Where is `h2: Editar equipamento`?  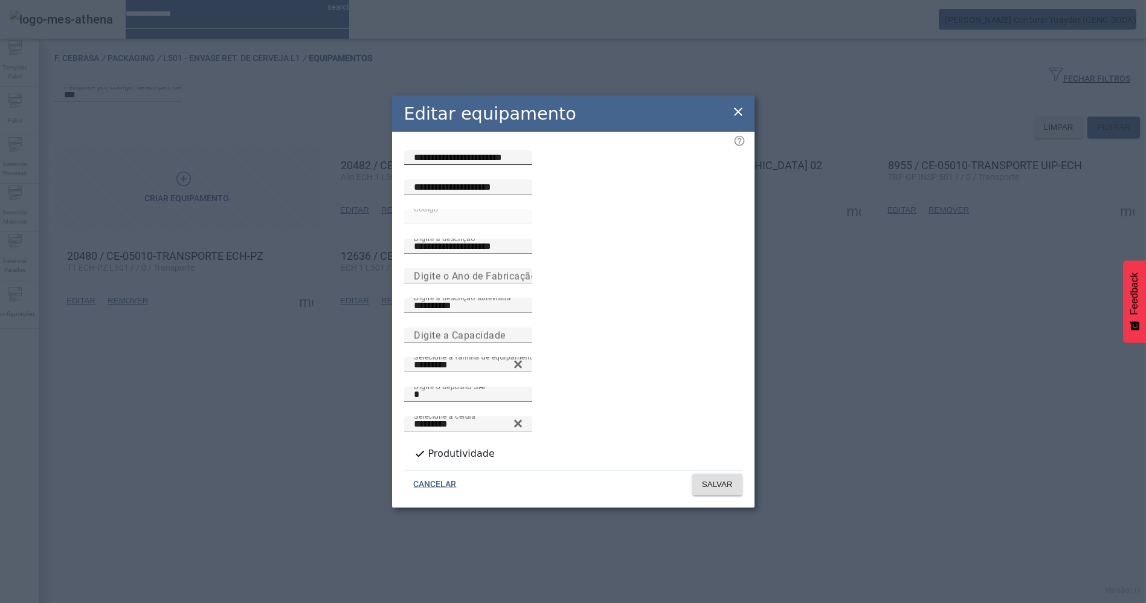 h2: Editar equipamento is located at coordinates (491, 114).